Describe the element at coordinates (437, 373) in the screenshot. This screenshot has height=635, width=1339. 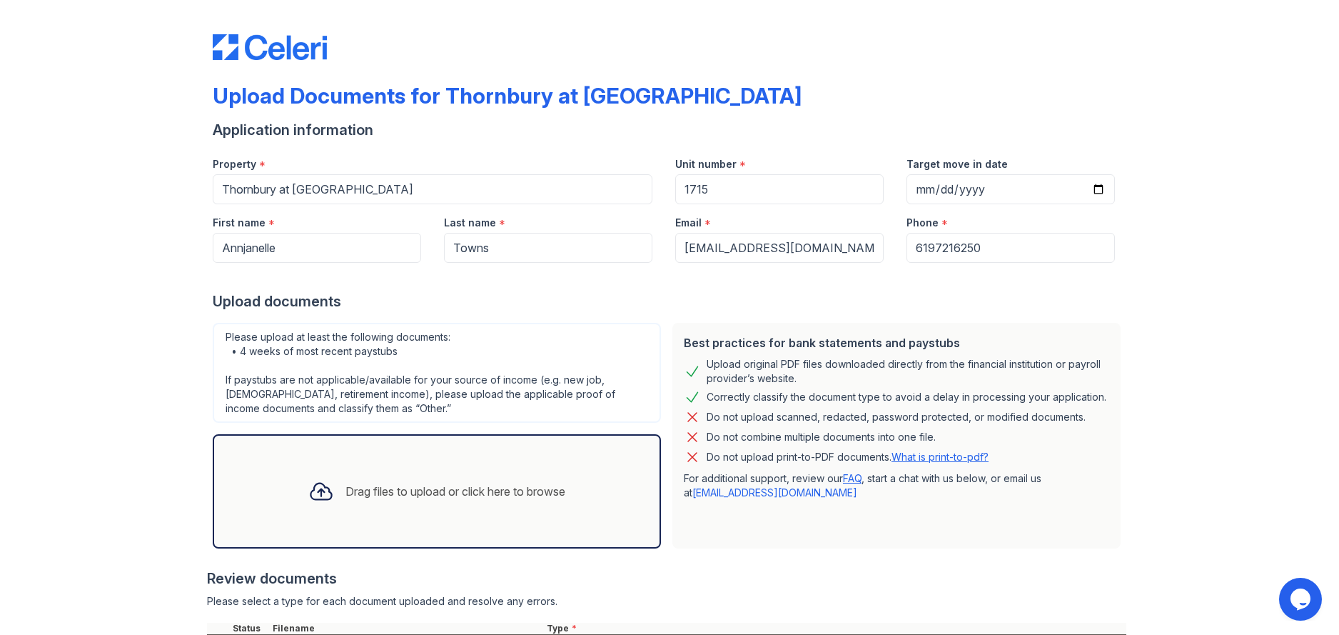
I see `div: Please upload at least the following documents: • 4 weeks of most recent paystubs If paystubs are...` at that location.